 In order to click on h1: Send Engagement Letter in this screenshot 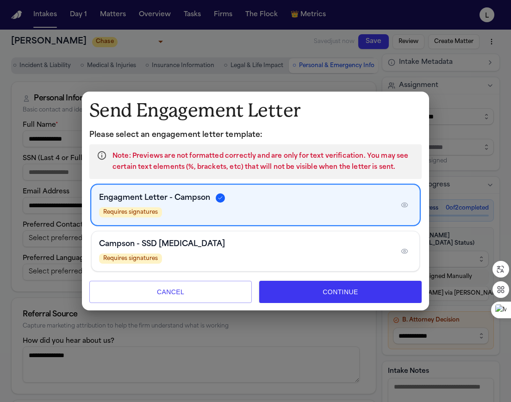, I will do `click(256, 111)`.